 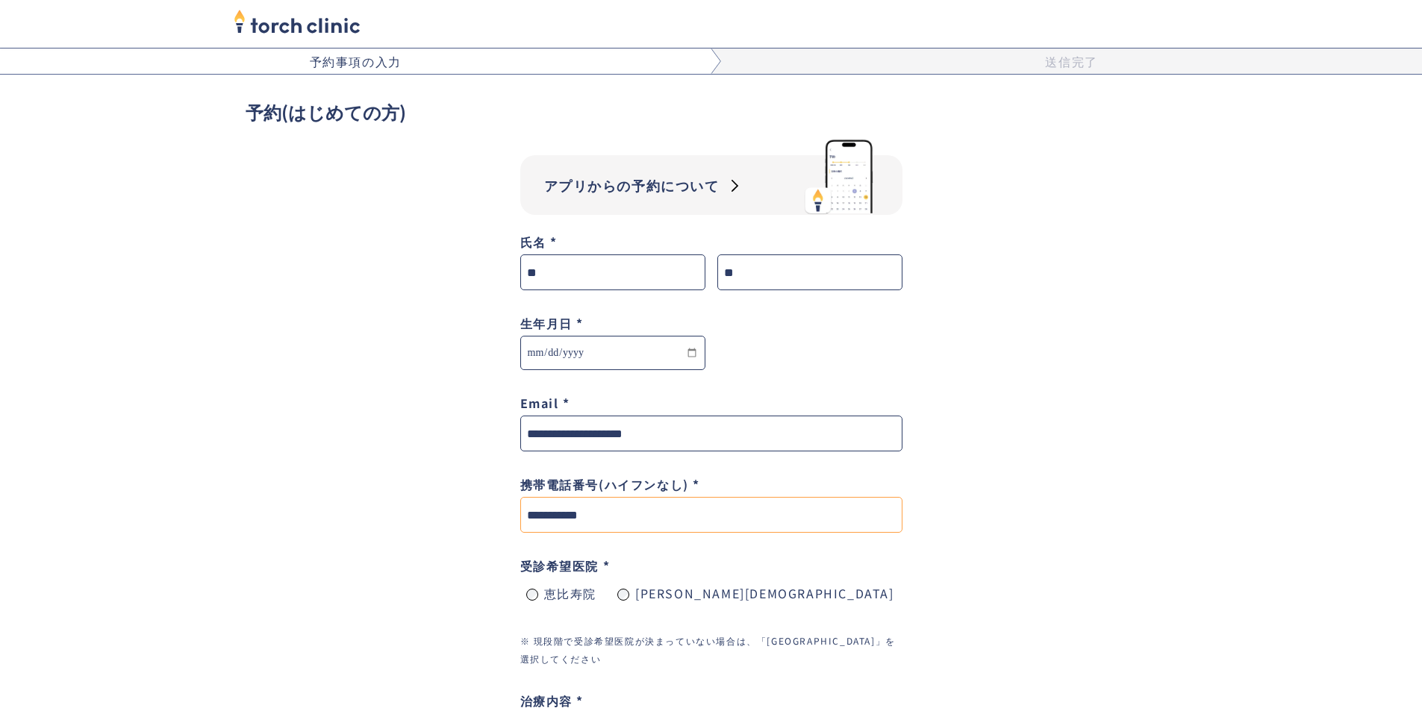 What do you see at coordinates (532, 595) in the screenshot?
I see `input: 恵比寿院` at bounding box center [532, 595].